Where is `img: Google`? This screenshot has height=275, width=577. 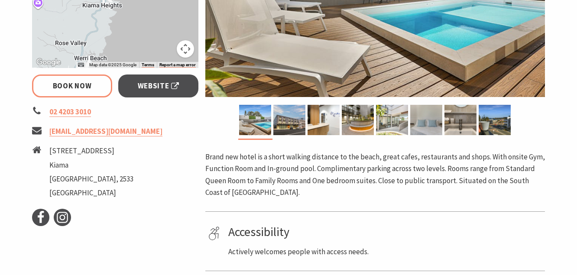 img: Google is located at coordinates (49, 62).